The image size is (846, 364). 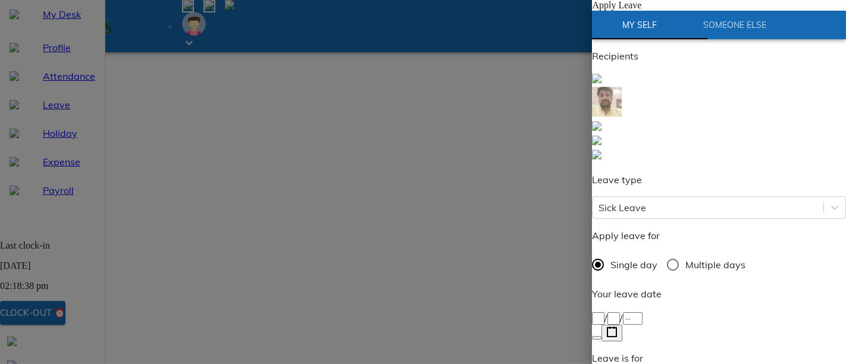 I want to click on span: Apply Leave, so click(x=626, y=6).